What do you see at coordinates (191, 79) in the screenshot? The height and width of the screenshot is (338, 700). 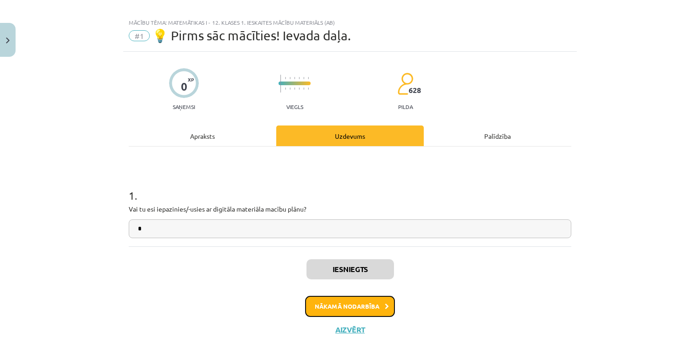 I see `span: XP` at bounding box center [191, 79].